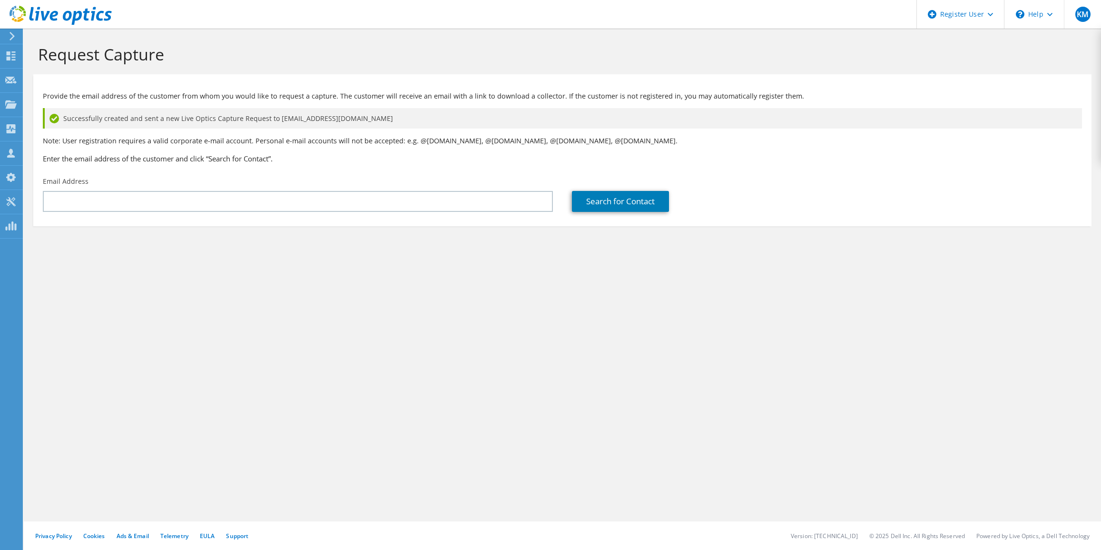  I want to click on label: Email Address, so click(66, 181).